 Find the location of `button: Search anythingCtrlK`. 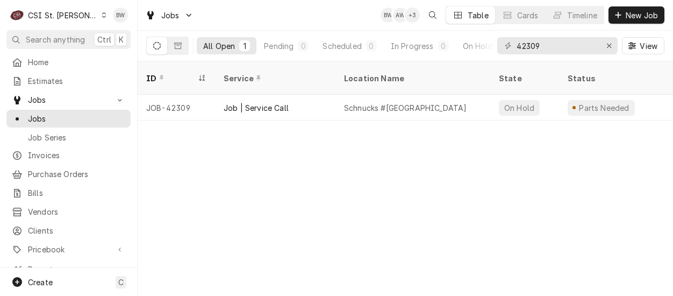

button: Search anythingCtrlK is located at coordinates (68, 39).